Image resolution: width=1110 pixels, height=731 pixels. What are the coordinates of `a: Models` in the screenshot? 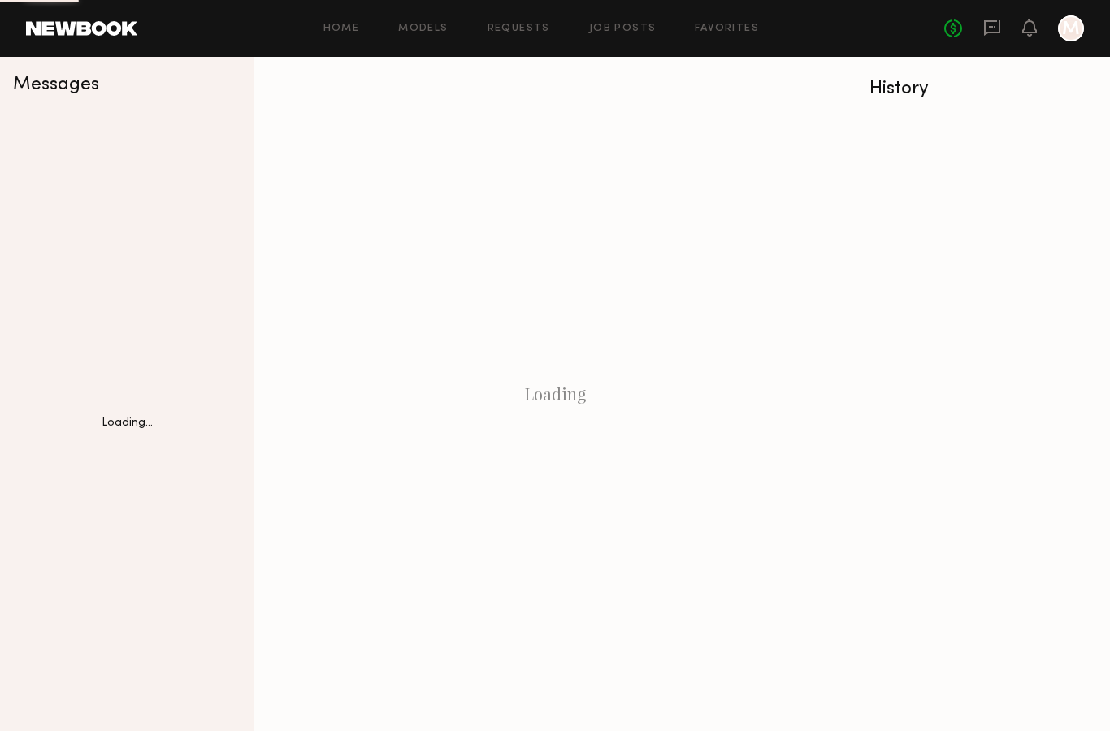 It's located at (422, 28).